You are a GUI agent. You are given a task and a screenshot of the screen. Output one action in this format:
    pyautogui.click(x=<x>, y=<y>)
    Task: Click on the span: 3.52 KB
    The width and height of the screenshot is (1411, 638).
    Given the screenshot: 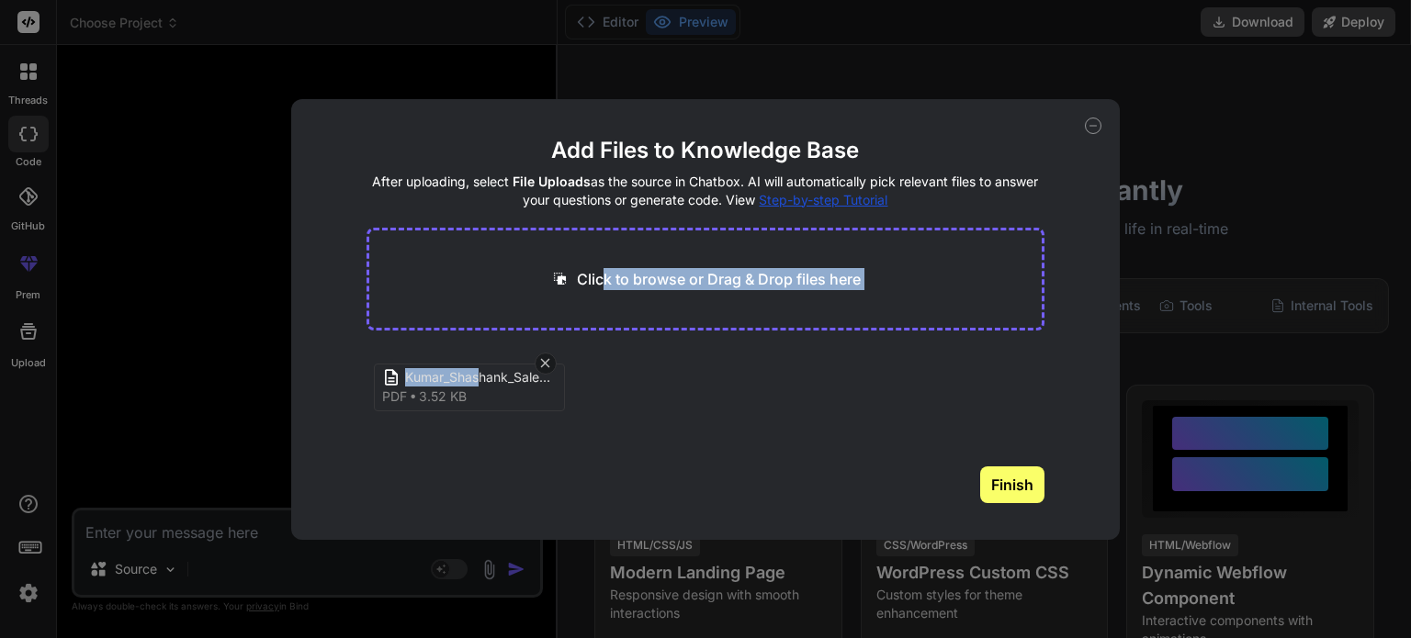 What is the action you would take?
    pyautogui.click(x=443, y=397)
    